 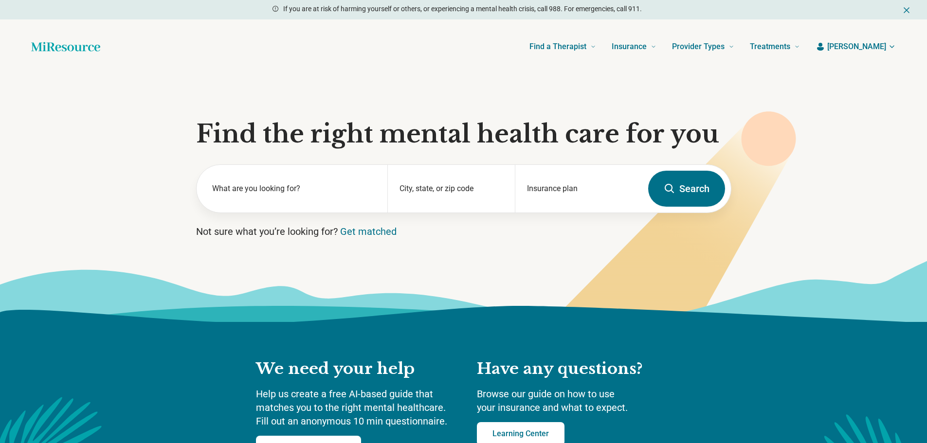 What do you see at coordinates (462, 9) in the screenshot?
I see `p: If you are at risk of harming yourself or others, or experiencing a mental health crisis, call 98...` at bounding box center [462, 9].